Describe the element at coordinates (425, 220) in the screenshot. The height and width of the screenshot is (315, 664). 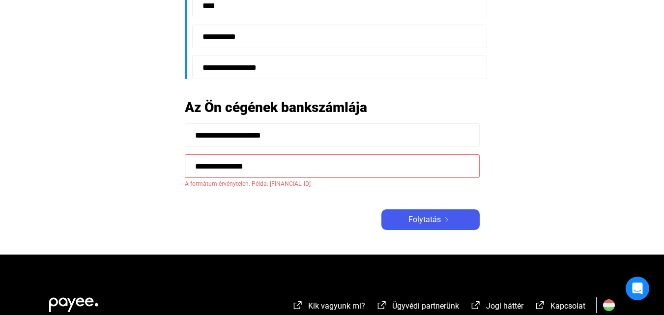
I see `span: Folytatás` at that location.